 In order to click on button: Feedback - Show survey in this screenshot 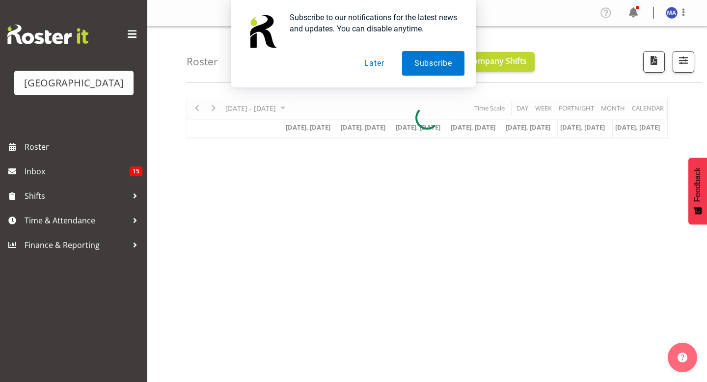, I will do `click(697, 191)`.